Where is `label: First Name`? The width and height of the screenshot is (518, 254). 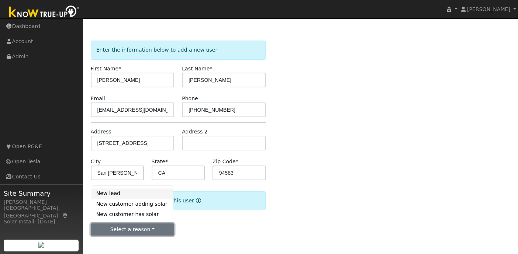 label: First Name is located at coordinates (106, 69).